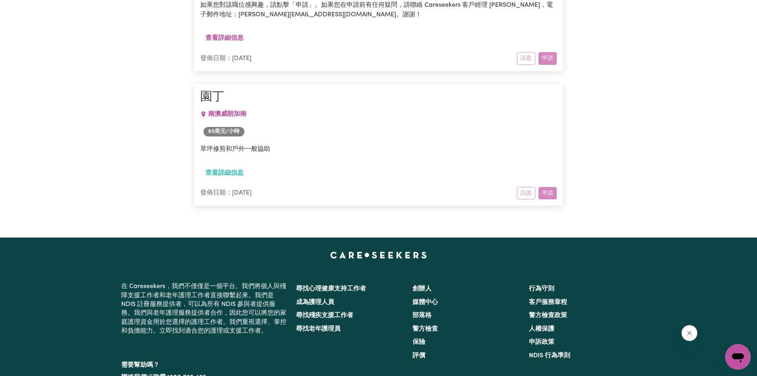 The height and width of the screenshot is (376, 757). Describe the element at coordinates (422, 289) in the screenshot. I see `a: 創辦人` at that location.